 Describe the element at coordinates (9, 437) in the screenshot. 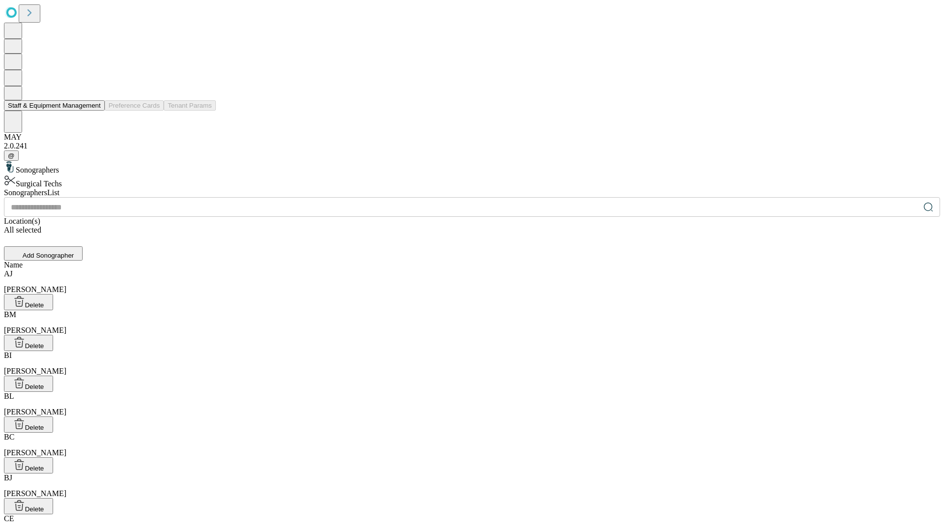

I see `span: BC` at that location.